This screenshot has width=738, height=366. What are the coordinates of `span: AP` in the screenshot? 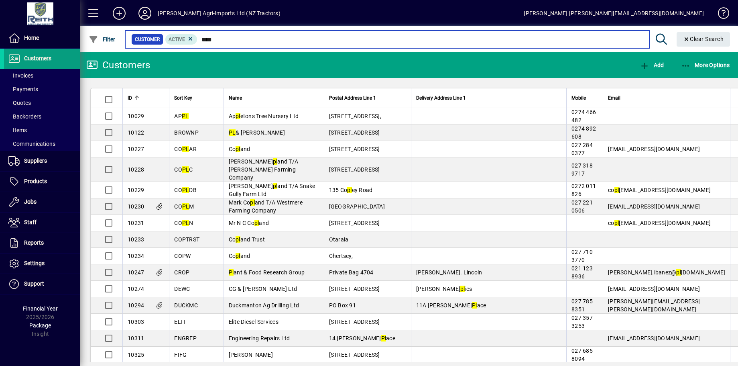 It's located at (181, 116).